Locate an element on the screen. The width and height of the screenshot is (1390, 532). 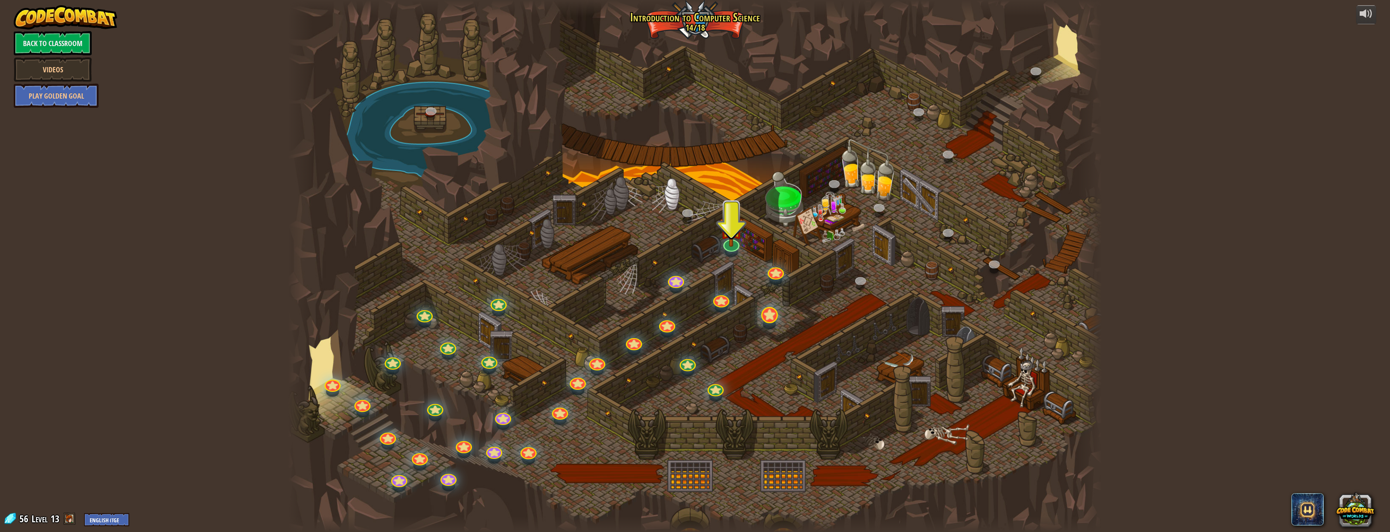
span: Level is located at coordinates (40, 519).